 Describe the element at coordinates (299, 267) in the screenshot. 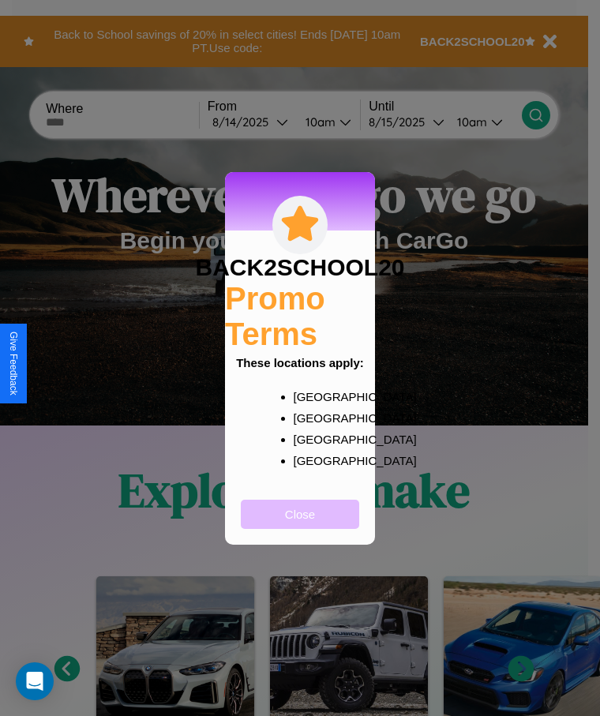

I see `h3: BACK2SCHOOL20` at that location.